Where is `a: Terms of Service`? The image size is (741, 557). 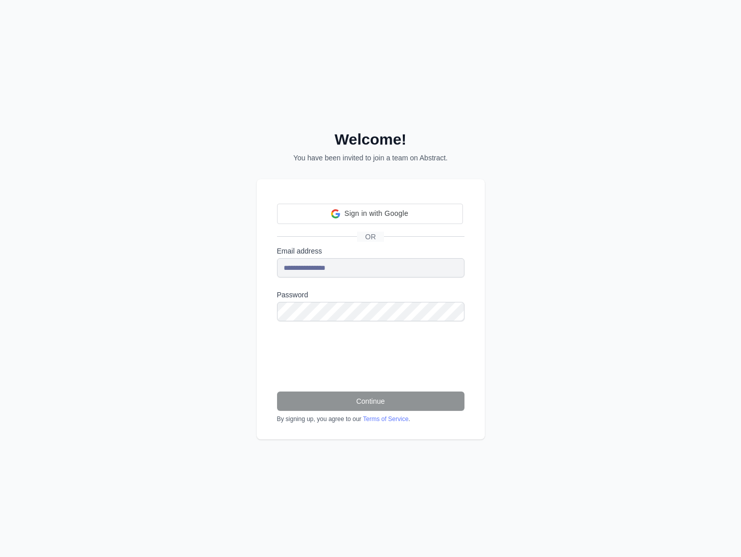 a: Terms of Service is located at coordinates (385, 419).